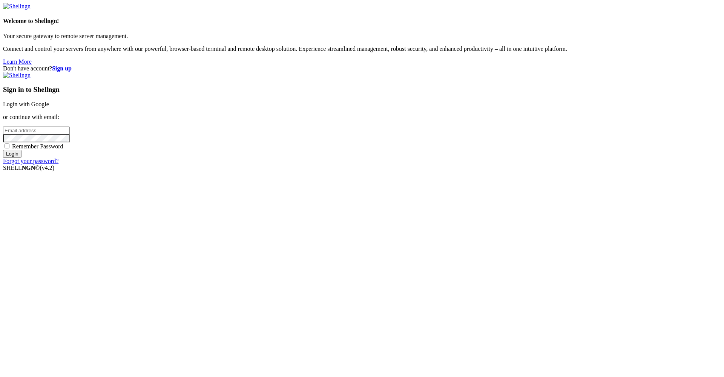 Image resolution: width=724 pixels, height=377 pixels. What do you see at coordinates (362, 69) in the screenshot?
I see `div: Don't have account?` at bounding box center [362, 69].